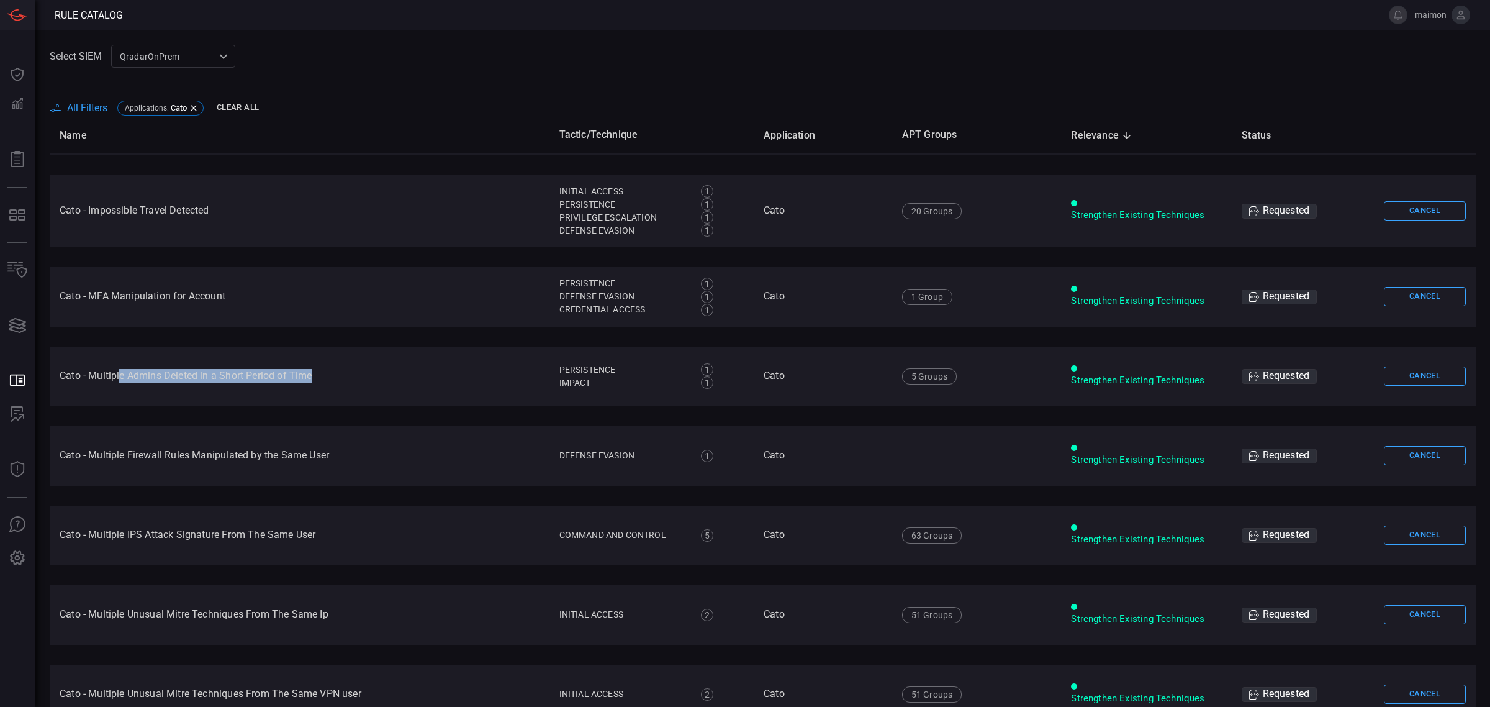 The image size is (1490, 707). I want to click on button: Dashboard, so click(17, 75).